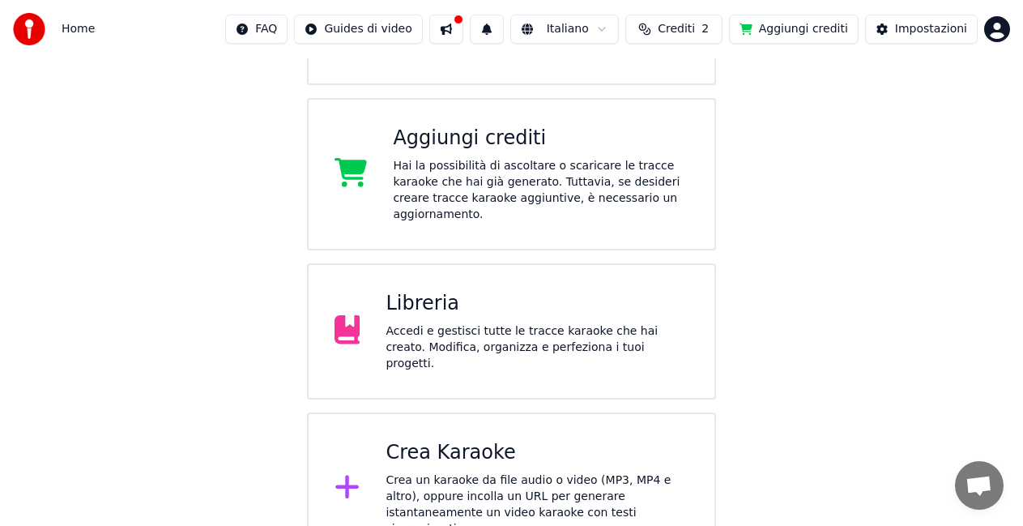 The height and width of the screenshot is (526, 1023). What do you see at coordinates (78, 29) in the screenshot?
I see `span: Home` at bounding box center [78, 29].